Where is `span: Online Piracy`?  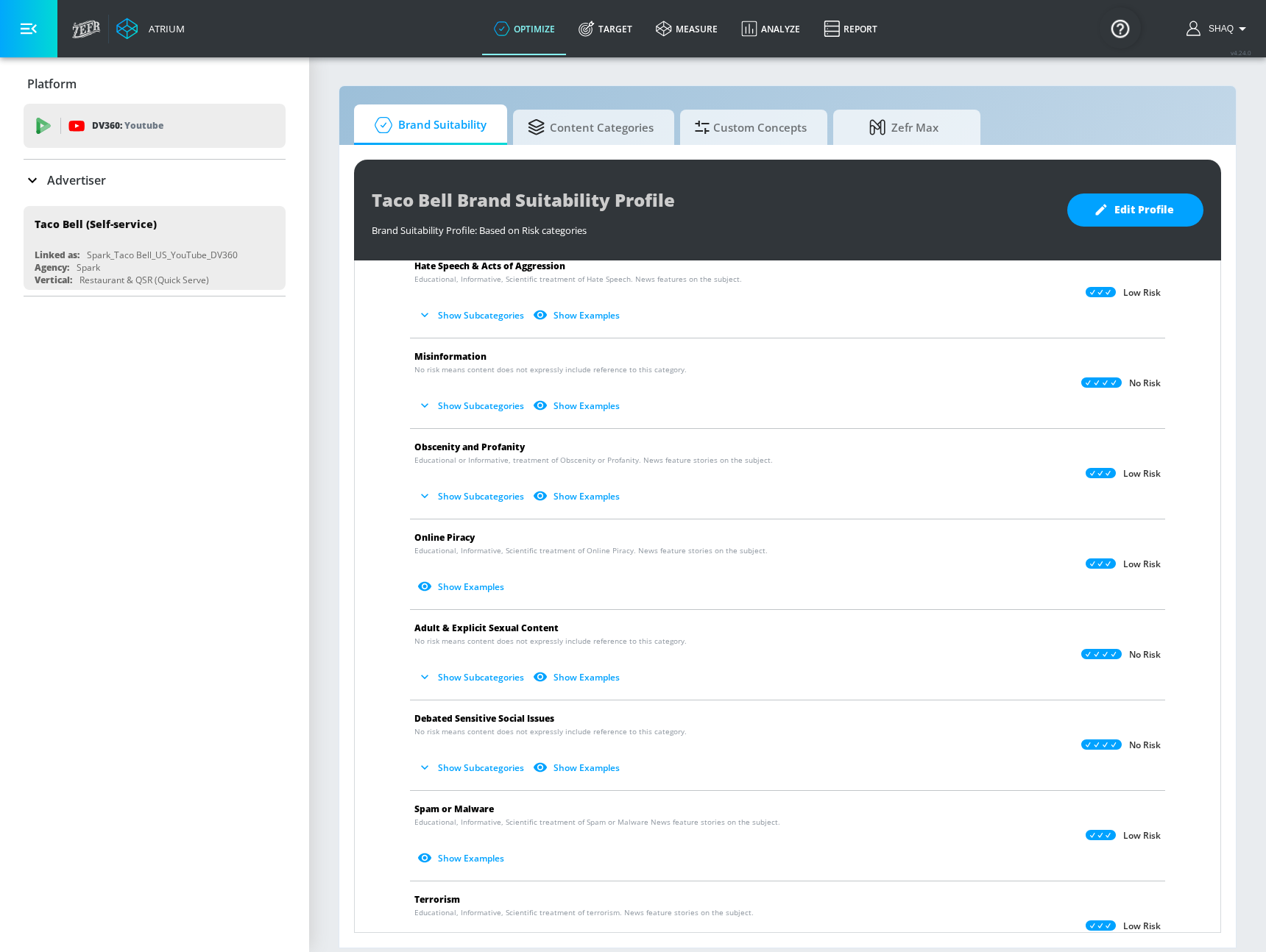
span: Online Piracy is located at coordinates (445, 537).